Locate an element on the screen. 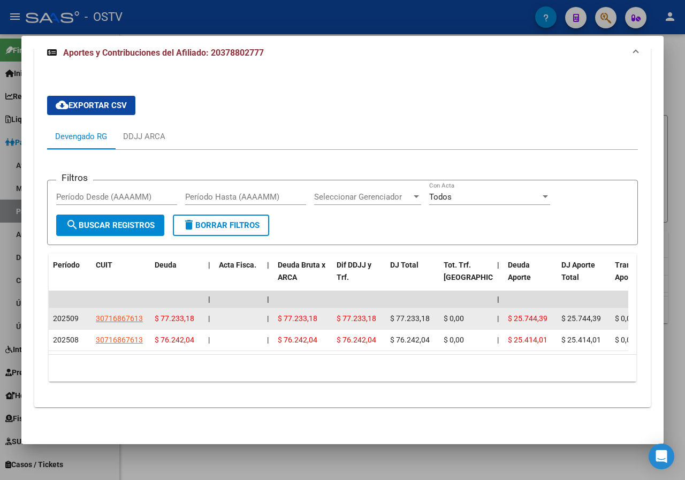 The image size is (685, 480). h3: Filtros is located at coordinates (74, 178).